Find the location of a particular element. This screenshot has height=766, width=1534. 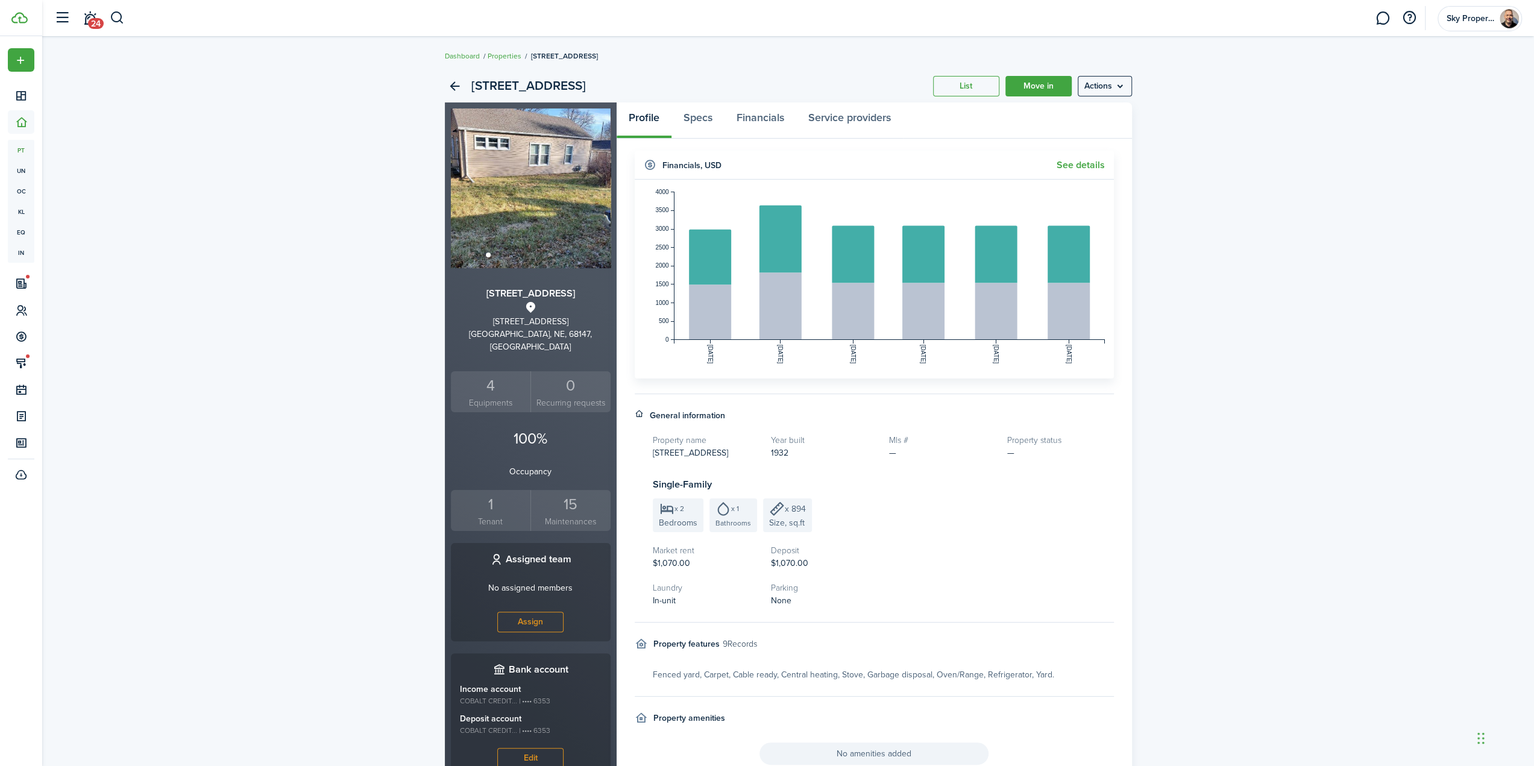

a: Messaging is located at coordinates (1383, 18).